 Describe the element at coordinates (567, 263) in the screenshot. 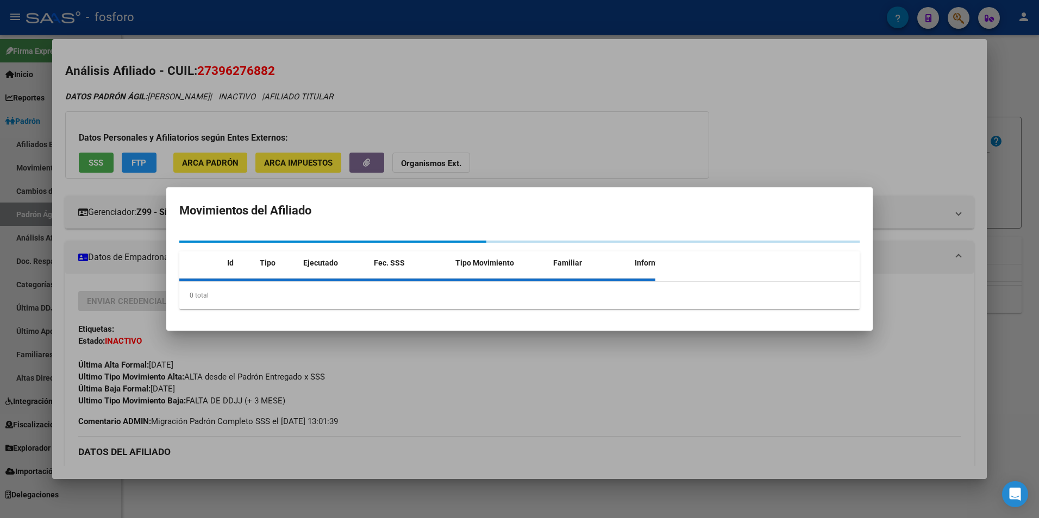

I see `span: Familiar` at that location.